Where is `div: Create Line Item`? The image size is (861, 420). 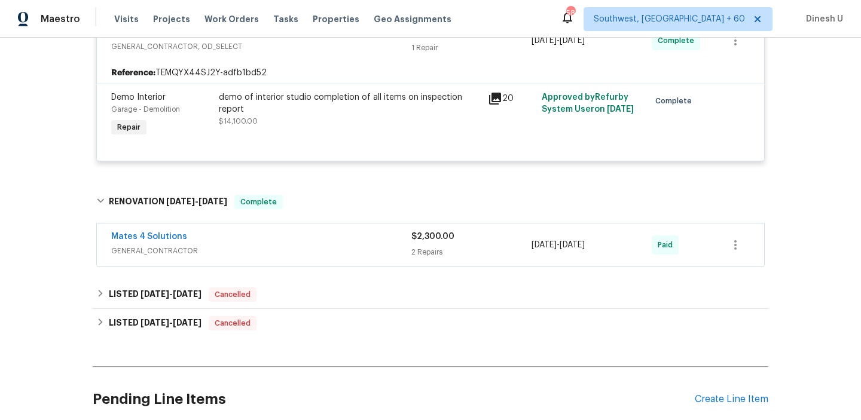 div: Create Line Item is located at coordinates (731, 399).